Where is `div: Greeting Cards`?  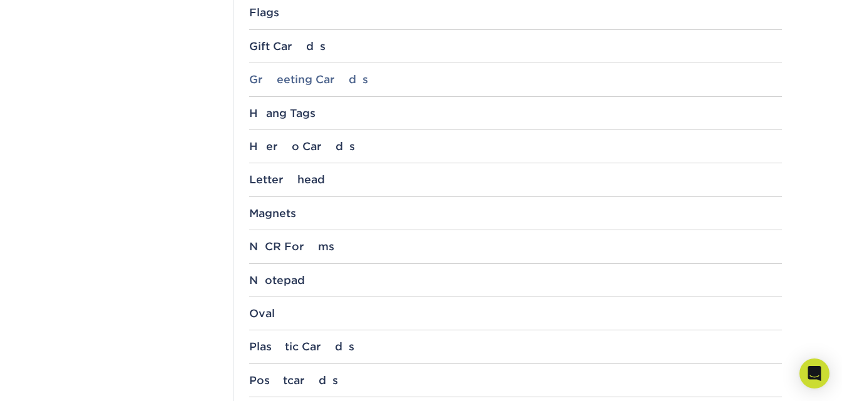 div: Greeting Cards is located at coordinates (515, 79).